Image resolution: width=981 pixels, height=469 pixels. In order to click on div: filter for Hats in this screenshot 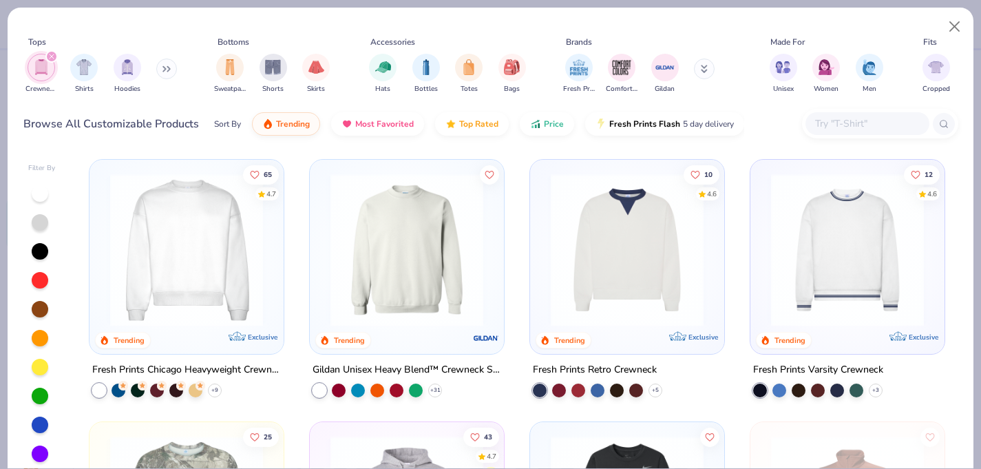, I will do `click(383, 74)`.